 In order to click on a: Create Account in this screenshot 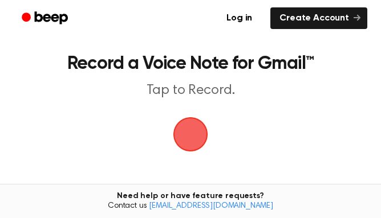, I will do `click(319, 18)`.